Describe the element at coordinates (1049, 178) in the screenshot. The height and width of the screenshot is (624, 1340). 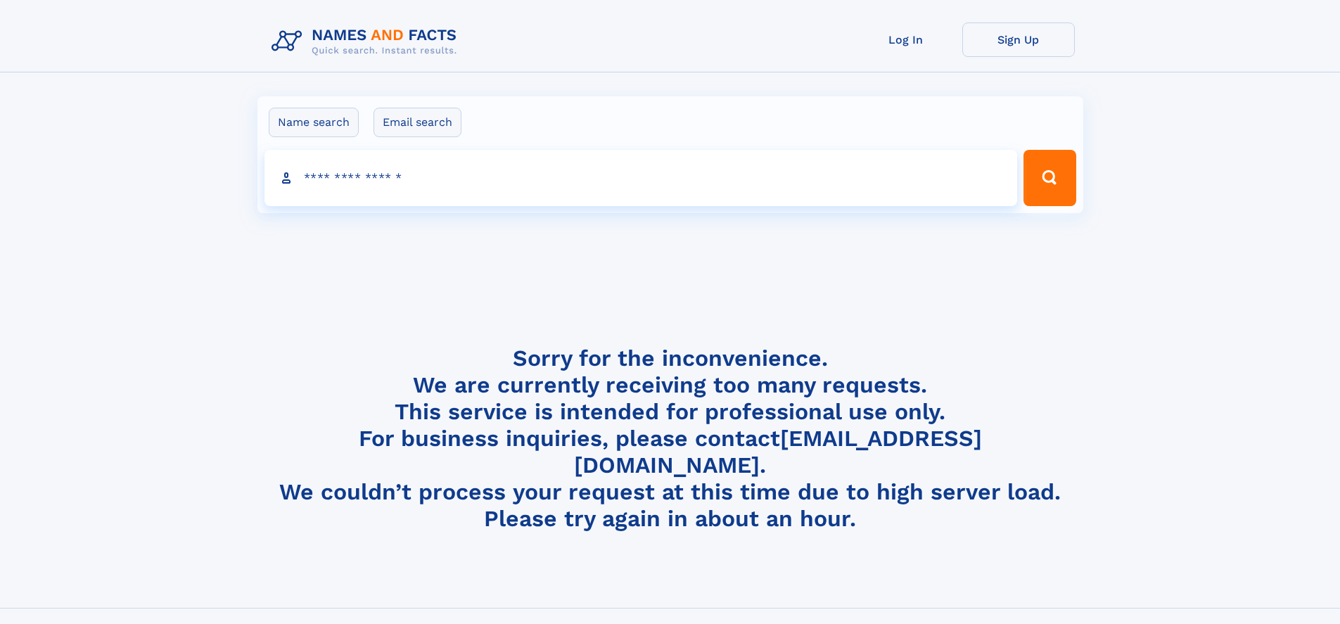
I see `button: Search Button` at that location.